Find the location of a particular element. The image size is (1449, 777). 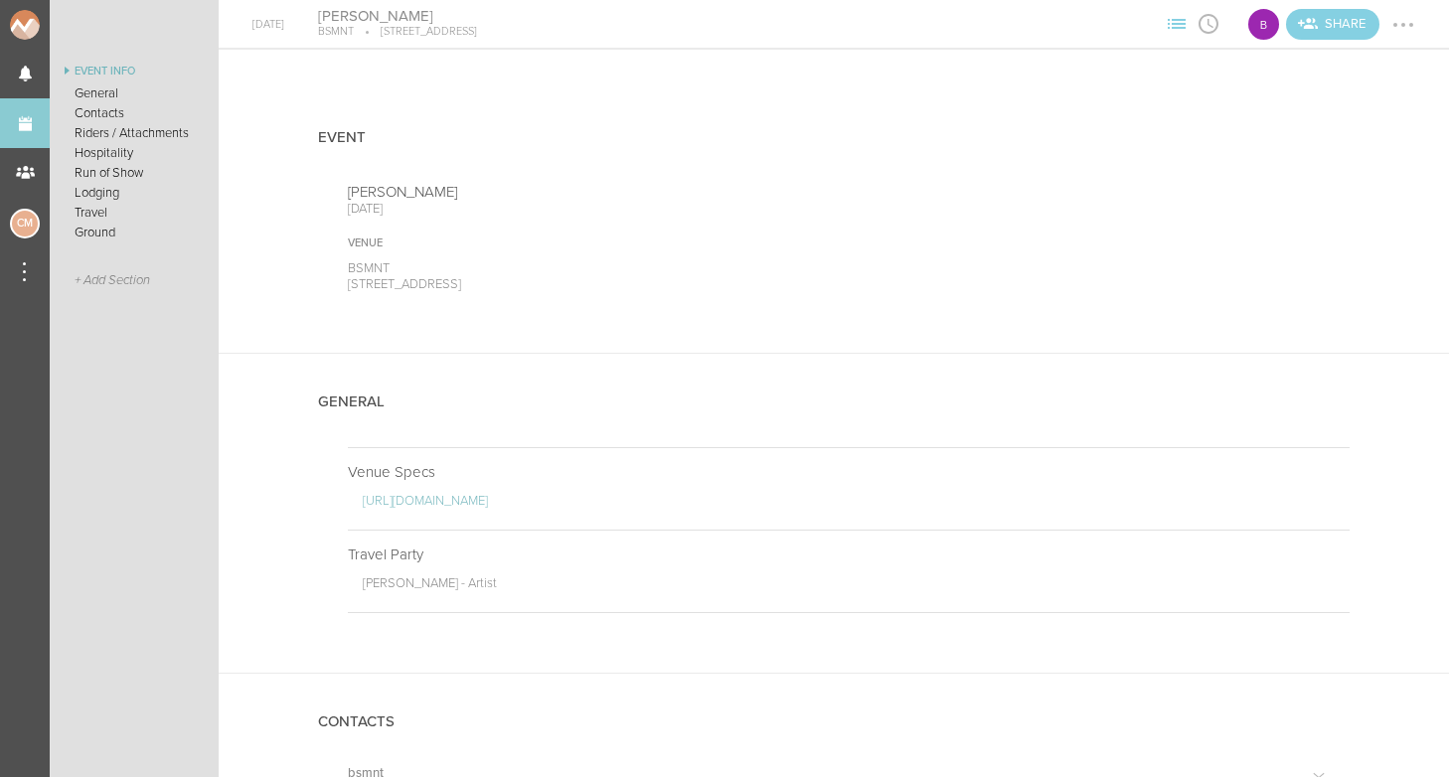

div: Charlie McGinley is located at coordinates (25, 224).